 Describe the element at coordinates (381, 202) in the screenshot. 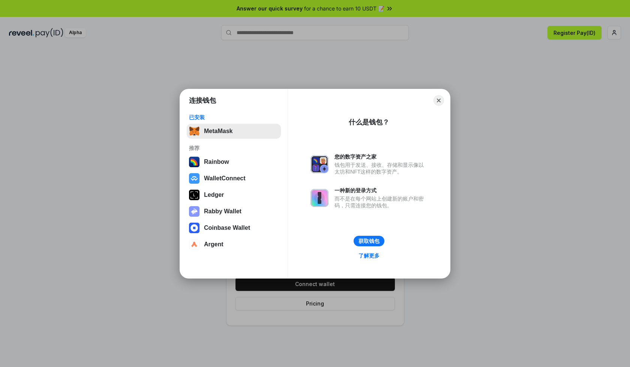

I see `div: 而不是在每个网站上创建新的账户和密码，只需连接您的钱包。` at that location.